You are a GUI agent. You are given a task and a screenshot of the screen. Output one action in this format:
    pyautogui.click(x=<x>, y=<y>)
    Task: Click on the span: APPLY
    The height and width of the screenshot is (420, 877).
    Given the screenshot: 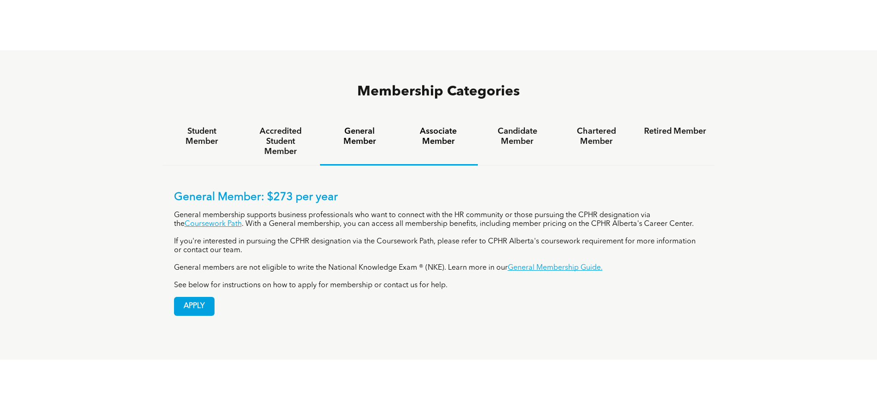 What is the action you would take?
    pyautogui.click(x=194, y=306)
    